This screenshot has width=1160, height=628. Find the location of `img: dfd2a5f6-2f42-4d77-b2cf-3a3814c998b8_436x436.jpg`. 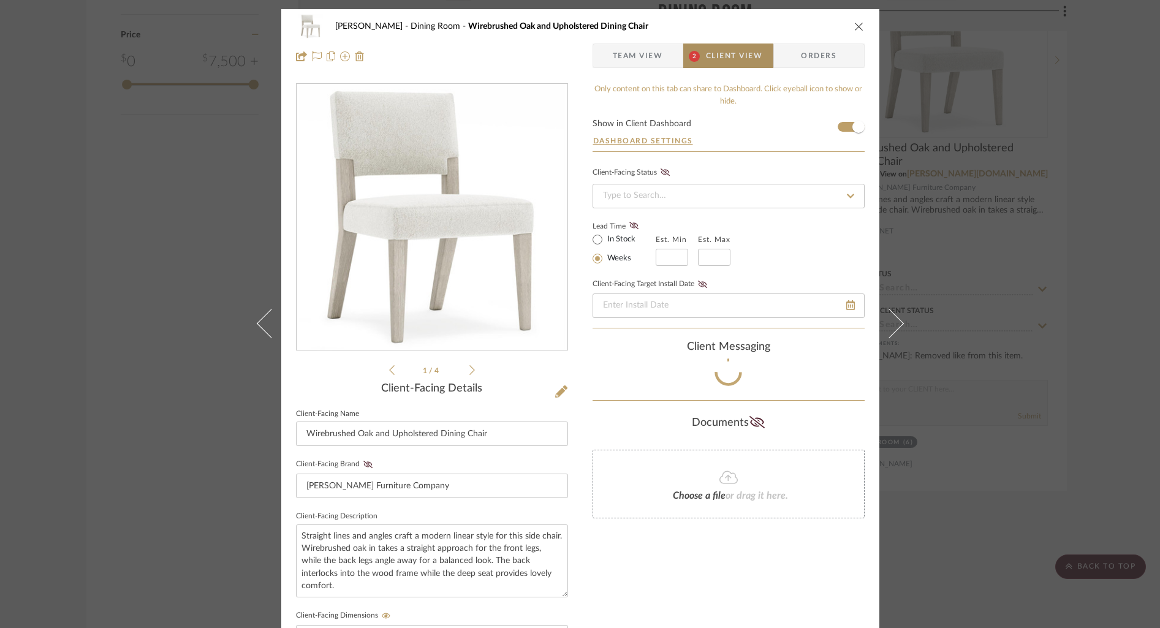

img: dfd2a5f6-2f42-4d77-b2cf-3a3814c998b8_436x436.jpg is located at coordinates (432, 218).